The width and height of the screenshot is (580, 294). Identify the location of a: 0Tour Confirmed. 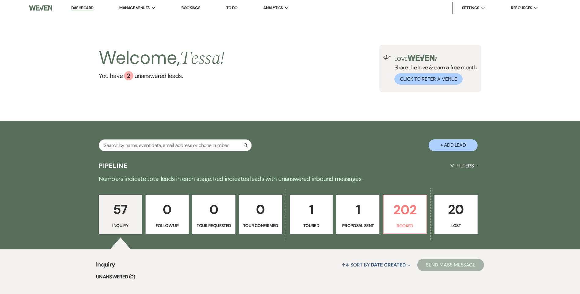
(261, 215).